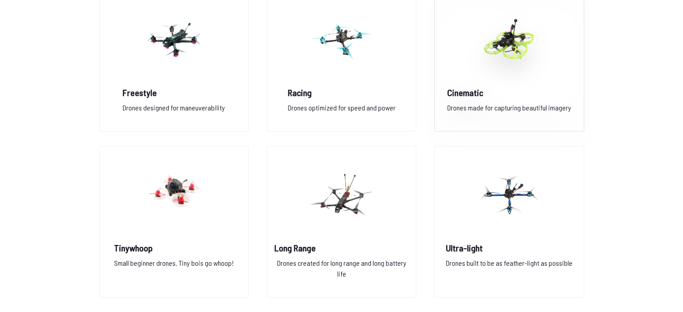 The image size is (683, 312). What do you see at coordinates (174, 272) in the screenshot?
I see `p: Small beginner drones. Tiny bois go whoop!` at bounding box center [174, 272].